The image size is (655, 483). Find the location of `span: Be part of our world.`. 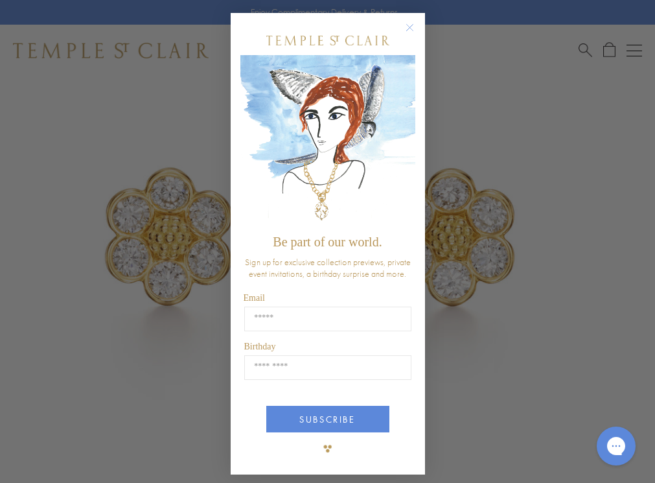

span: Be part of our world. is located at coordinates (327, 242).